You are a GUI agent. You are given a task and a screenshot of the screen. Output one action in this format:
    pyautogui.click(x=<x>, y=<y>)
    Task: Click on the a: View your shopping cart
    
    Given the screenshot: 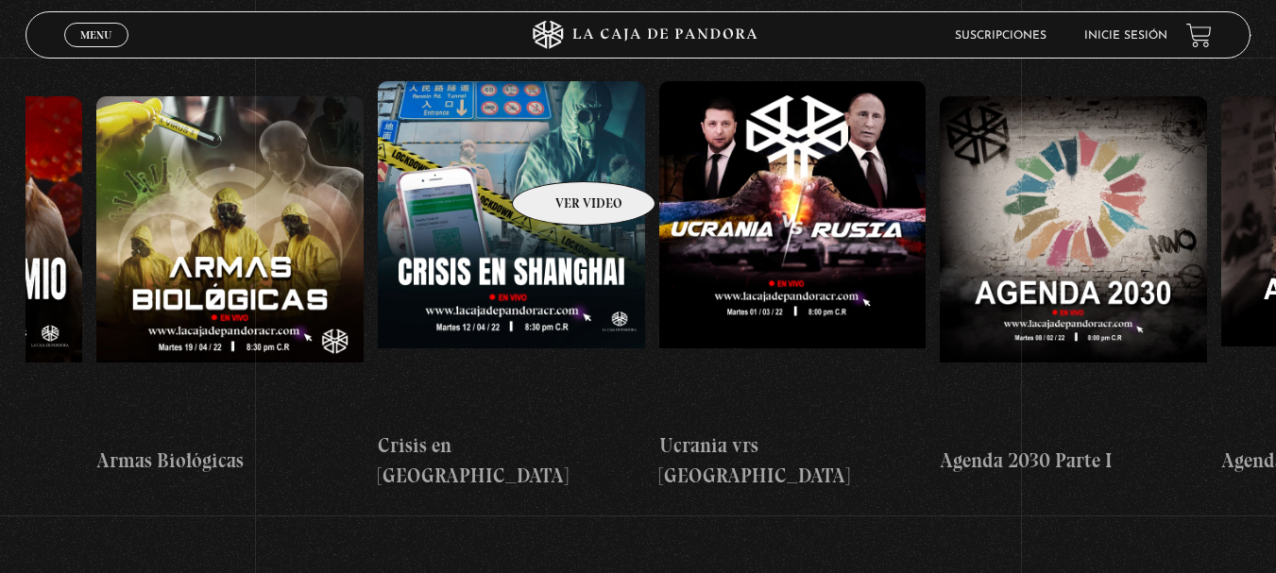 What is the action you would take?
    pyautogui.click(x=1199, y=35)
    